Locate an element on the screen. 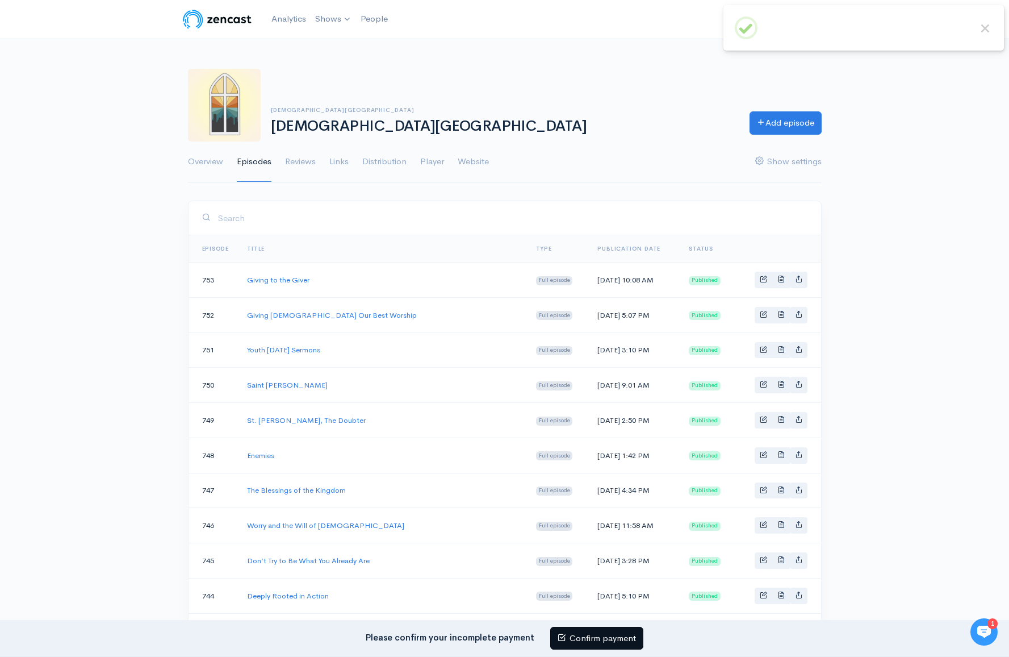 This screenshot has width=1009, height=657. a: Overview is located at coordinates (206, 162).